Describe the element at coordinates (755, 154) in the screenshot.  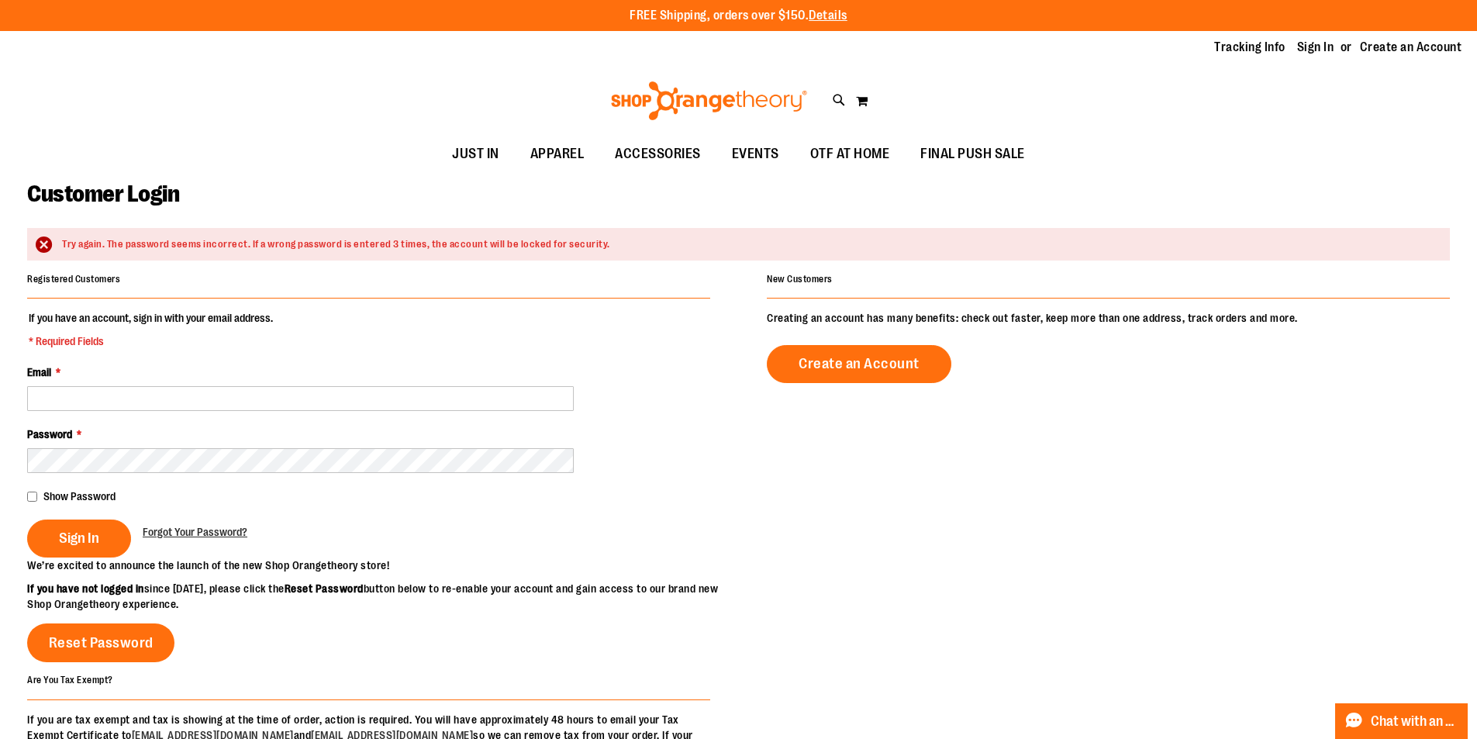
I see `span: EVENTS` at that location.